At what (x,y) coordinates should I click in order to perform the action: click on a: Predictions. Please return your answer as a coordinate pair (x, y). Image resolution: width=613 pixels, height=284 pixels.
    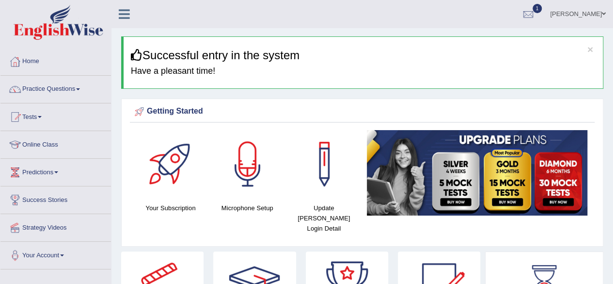
    Looking at the image, I should click on (56, 171).